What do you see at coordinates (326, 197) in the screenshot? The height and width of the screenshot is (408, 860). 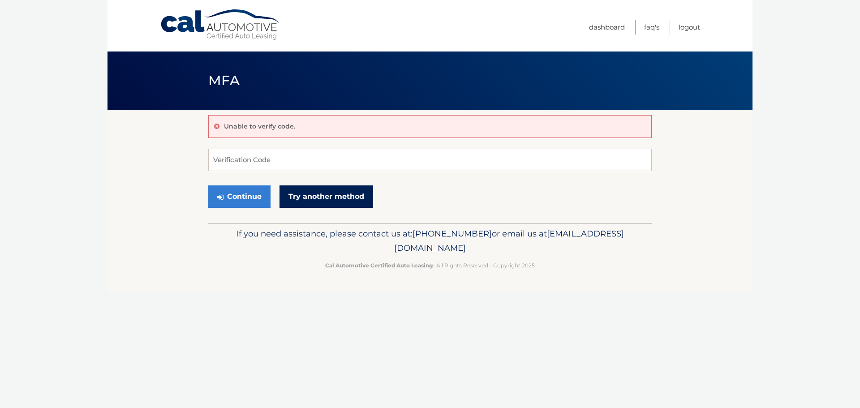 I see `a: Try another method` at bounding box center [326, 197].